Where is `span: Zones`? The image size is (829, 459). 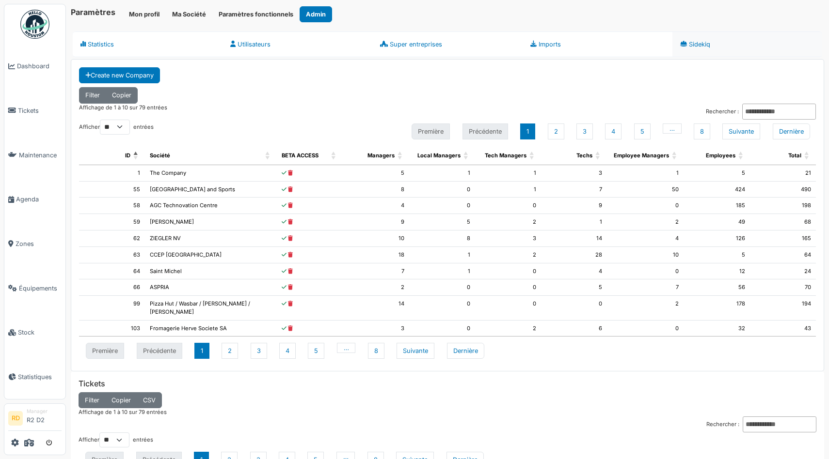 span: Zones is located at coordinates (38, 244).